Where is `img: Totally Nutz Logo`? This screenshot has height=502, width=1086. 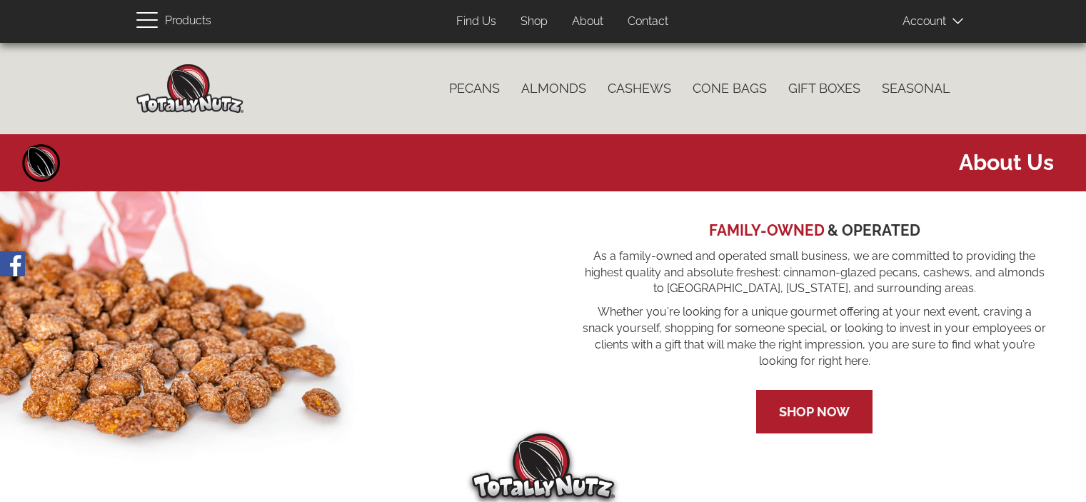
img: Totally Nutz Logo is located at coordinates (544, 466).